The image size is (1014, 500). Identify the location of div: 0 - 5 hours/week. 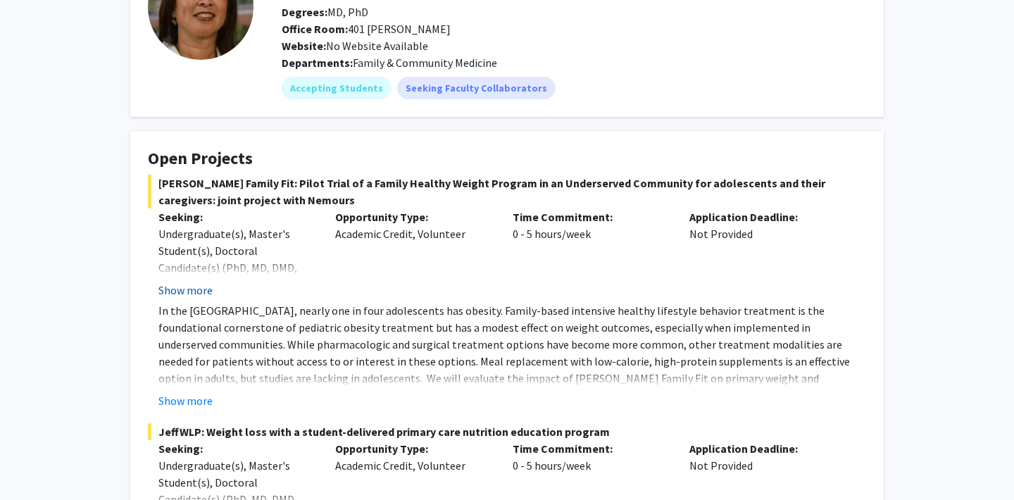
(590, 253).